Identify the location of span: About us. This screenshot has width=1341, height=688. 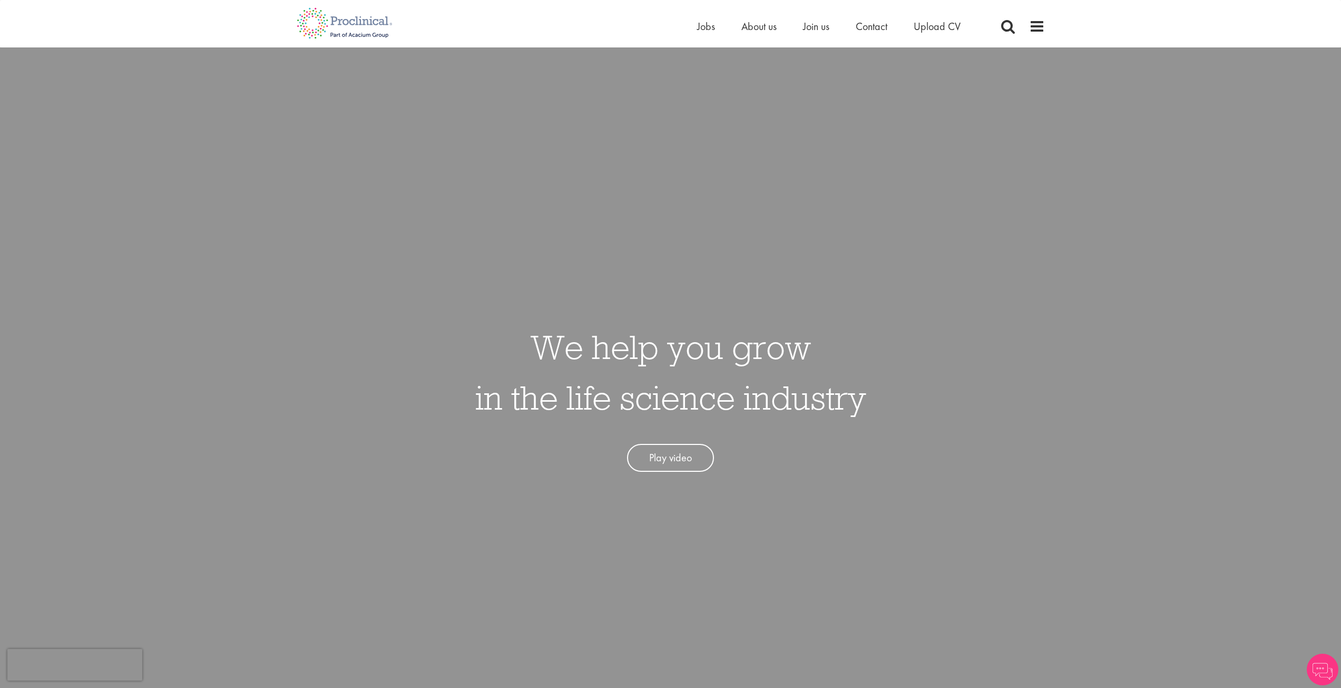
(759, 26).